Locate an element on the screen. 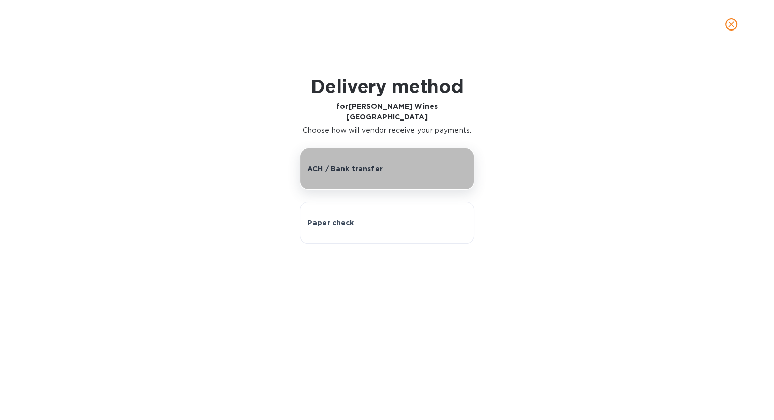 The height and width of the screenshot is (420, 774). p: Choose how will vendor receive your payments. is located at coordinates (387, 130).